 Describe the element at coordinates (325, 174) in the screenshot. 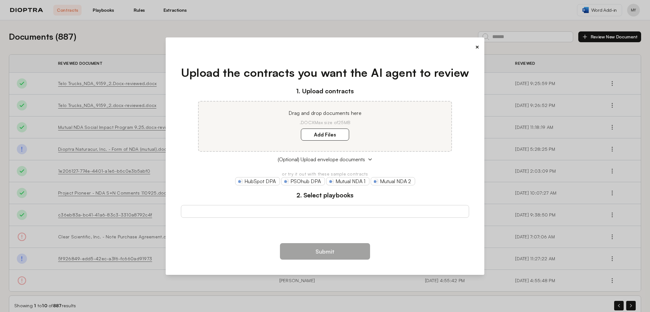

I see `p: or try it out with these sample contracts` at that location.